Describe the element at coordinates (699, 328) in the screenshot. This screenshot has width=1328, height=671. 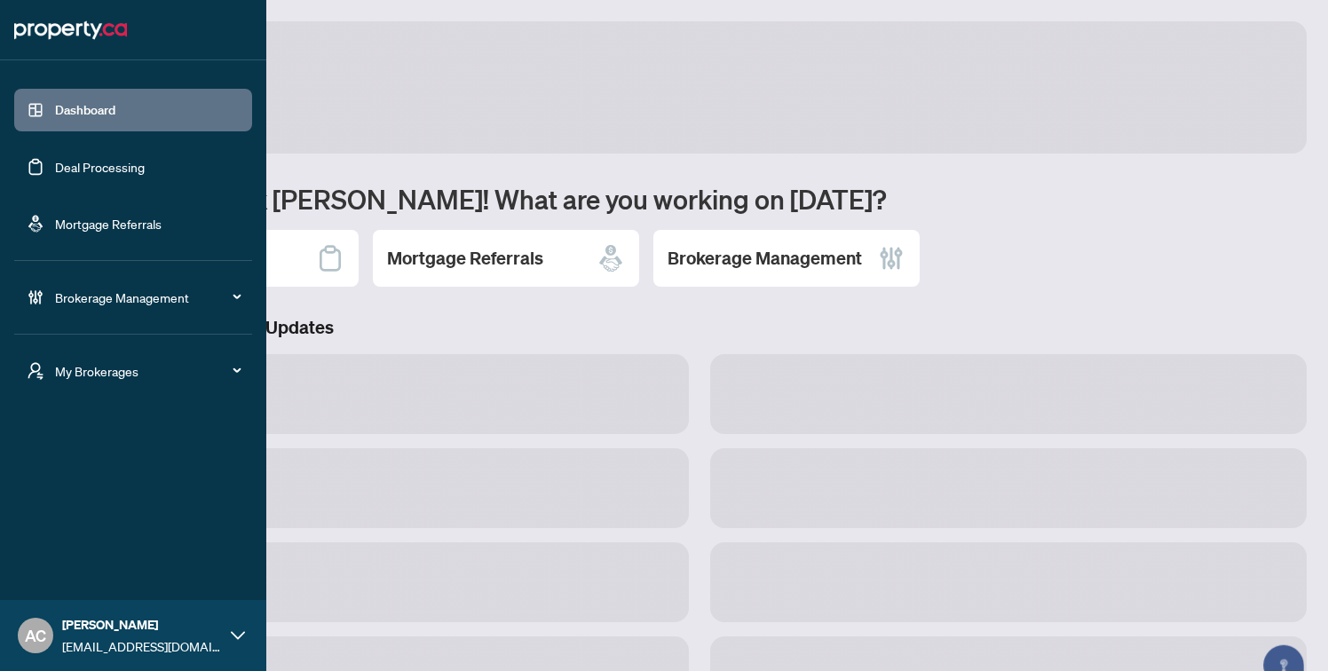
I see `h3: Brokerage & Industry Updates` at that location.